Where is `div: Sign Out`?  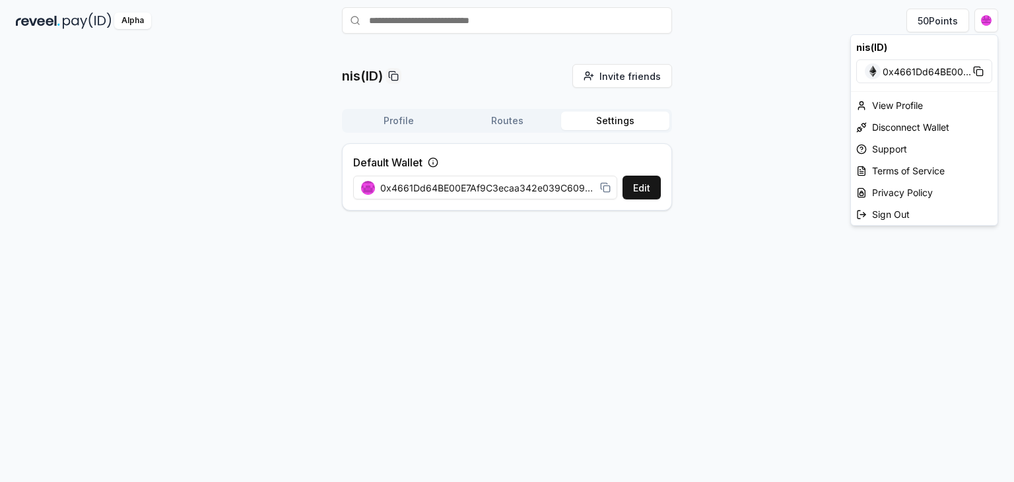 div: Sign Out is located at coordinates (924, 214).